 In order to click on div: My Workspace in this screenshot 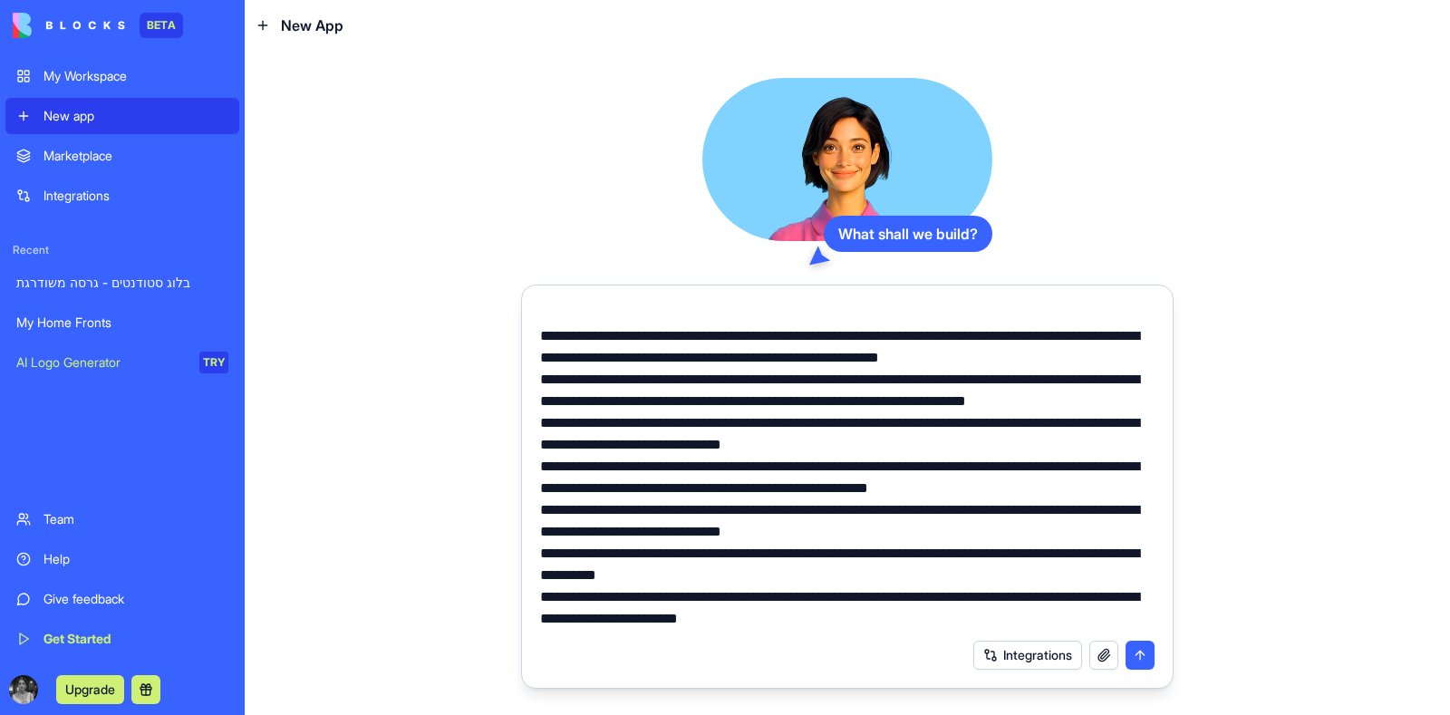, I will do `click(136, 76)`.